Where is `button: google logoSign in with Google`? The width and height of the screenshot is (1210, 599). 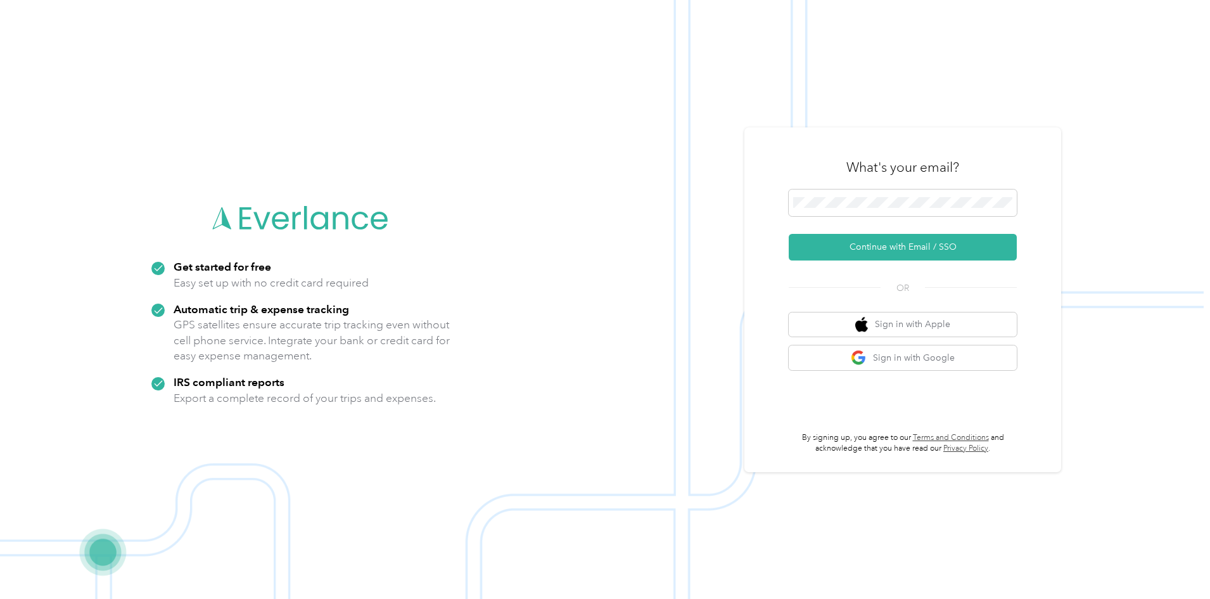
button: google logoSign in with Google is located at coordinates (903, 357).